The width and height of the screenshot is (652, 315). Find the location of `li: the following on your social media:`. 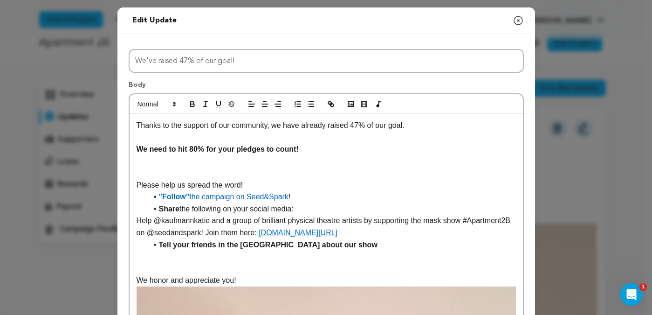

li: the following on your social media: is located at coordinates (332, 209).